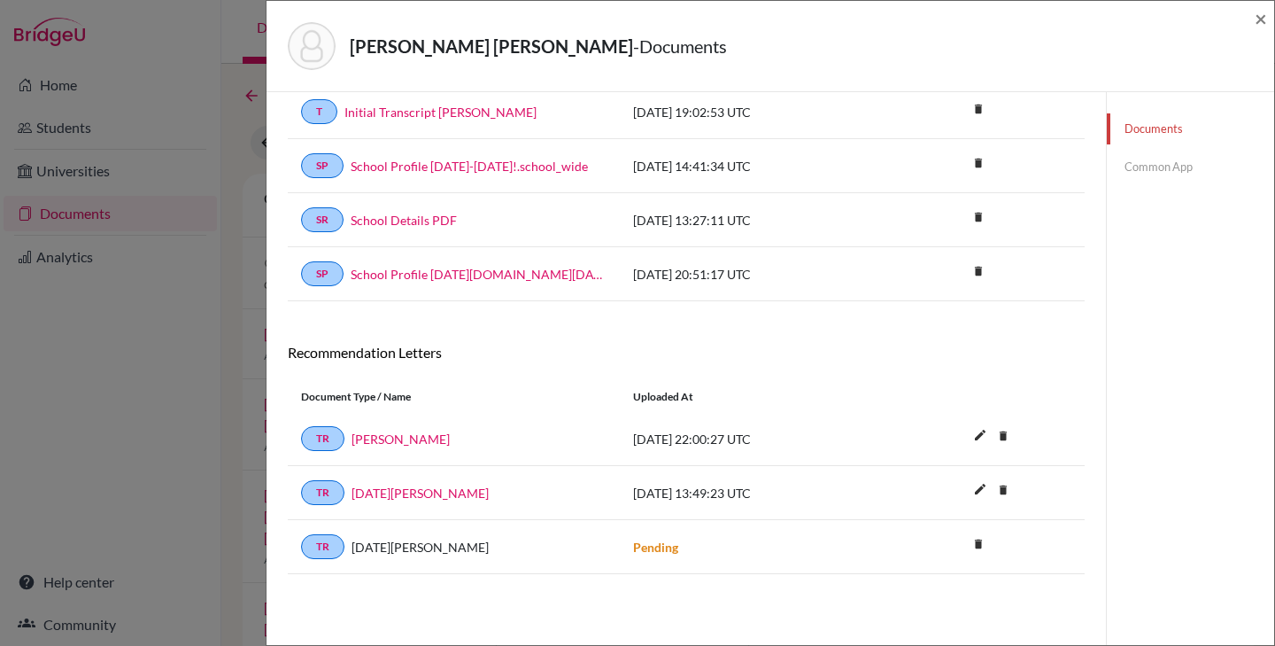 This screenshot has width=1275, height=646. What do you see at coordinates (680, 46) in the screenshot?
I see `span: - Documents` at bounding box center [680, 46].